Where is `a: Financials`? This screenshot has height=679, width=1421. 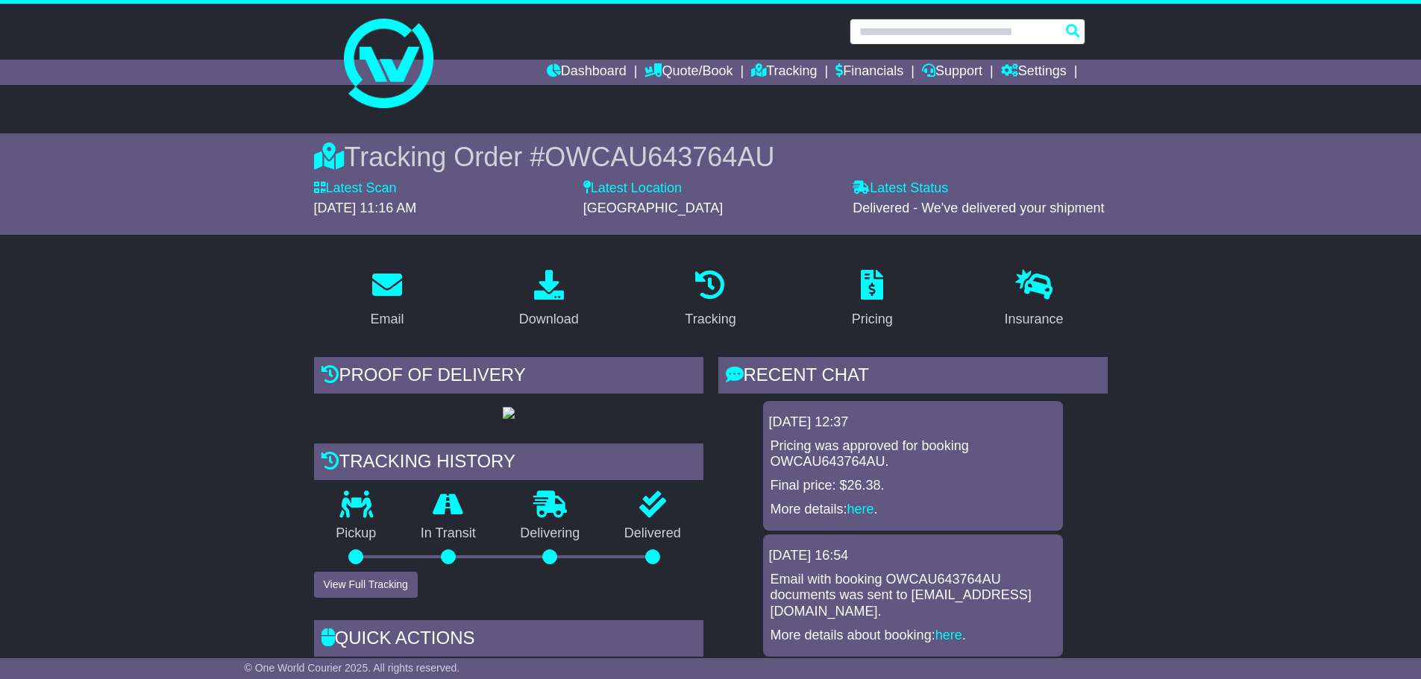 a: Financials is located at coordinates (869, 72).